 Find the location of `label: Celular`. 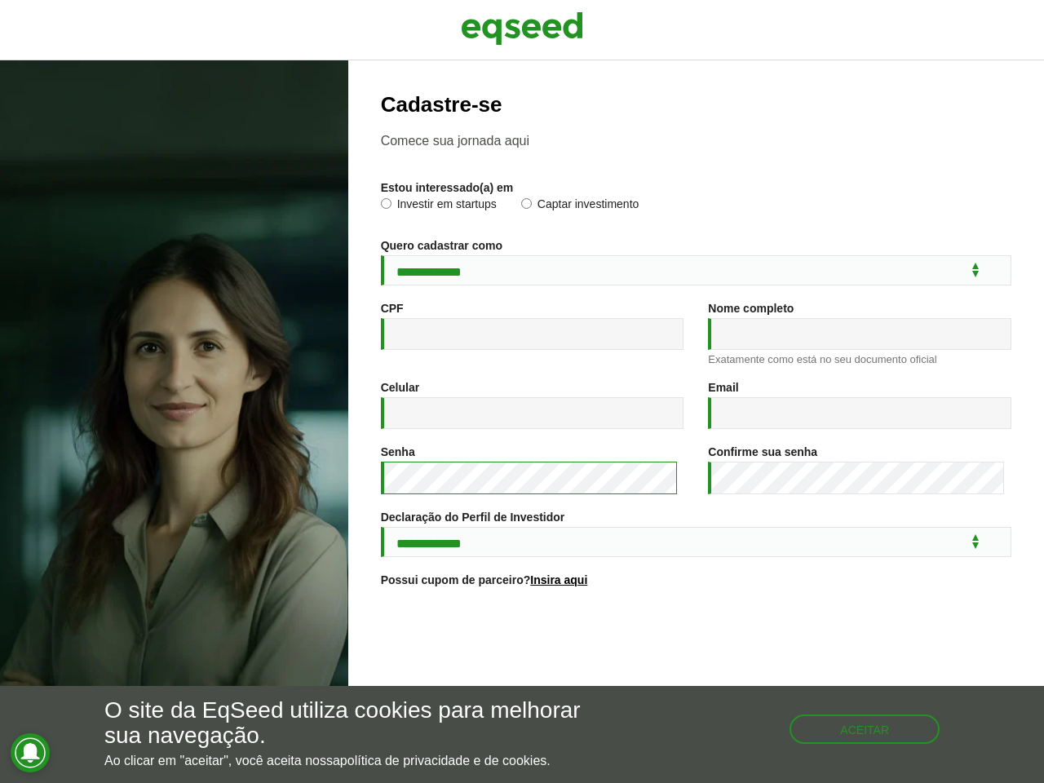

label: Celular is located at coordinates (400, 387).